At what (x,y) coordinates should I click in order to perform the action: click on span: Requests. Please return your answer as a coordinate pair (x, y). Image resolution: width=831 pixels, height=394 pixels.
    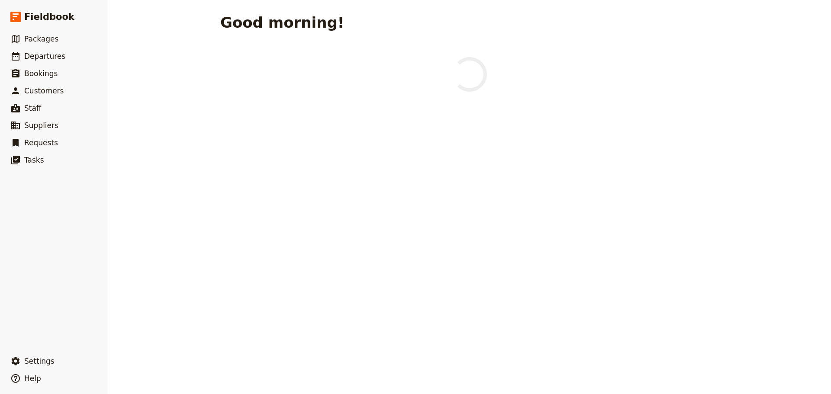
    Looking at the image, I should click on (41, 143).